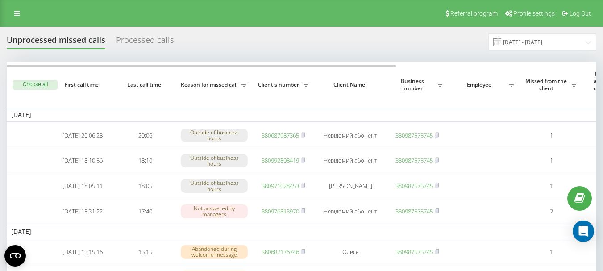 The width and height of the screenshot is (603, 271). What do you see at coordinates (350, 252) in the screenshot?
I see `td: Олеся` at bounding box center [350, 252].